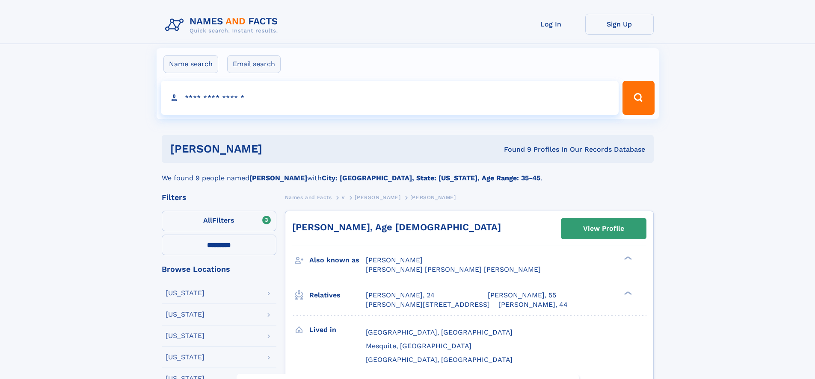  Describe the element at coordinates (337, 330) in the screenshot. I see `h3: Lived in` at that location.